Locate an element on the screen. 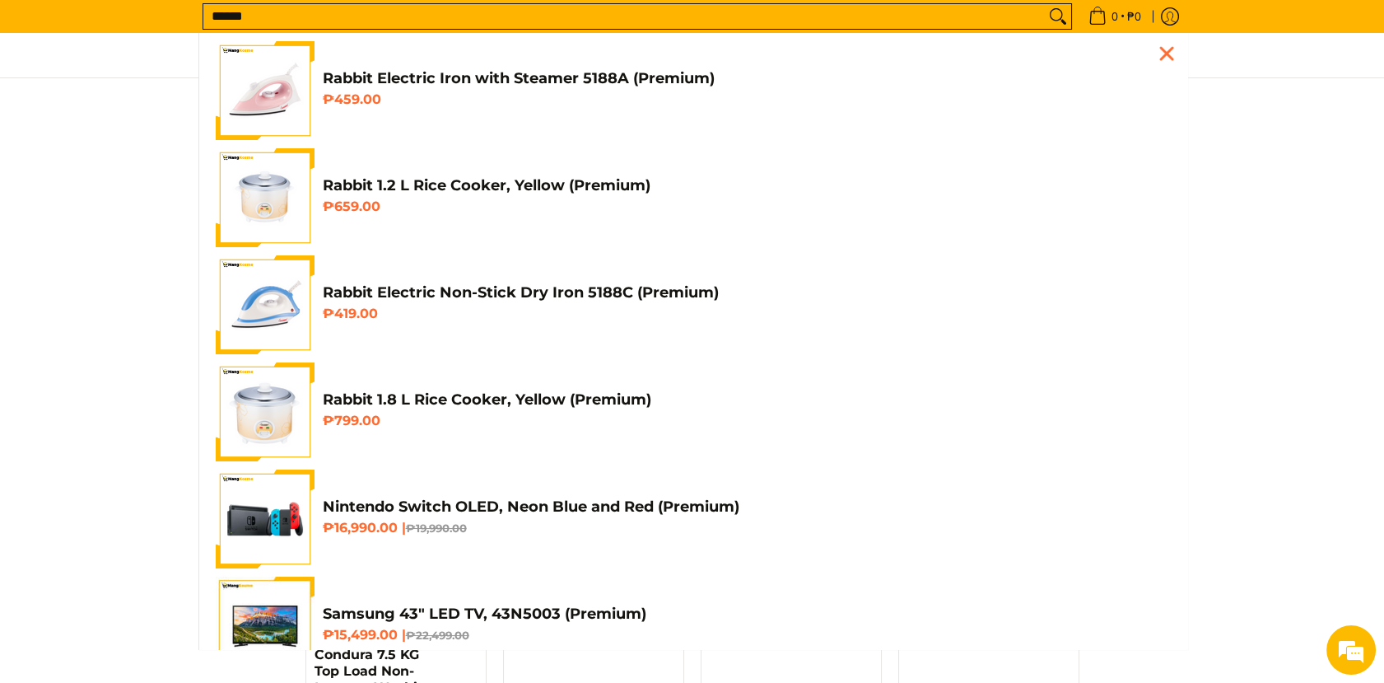 The image size is (1384, 683). a: https://mangkosme.com/products/rabbit-eletric-iron-with-steamer-5188a-class-a Rabbit Electric Iro... is located at coordinates (693, 91).